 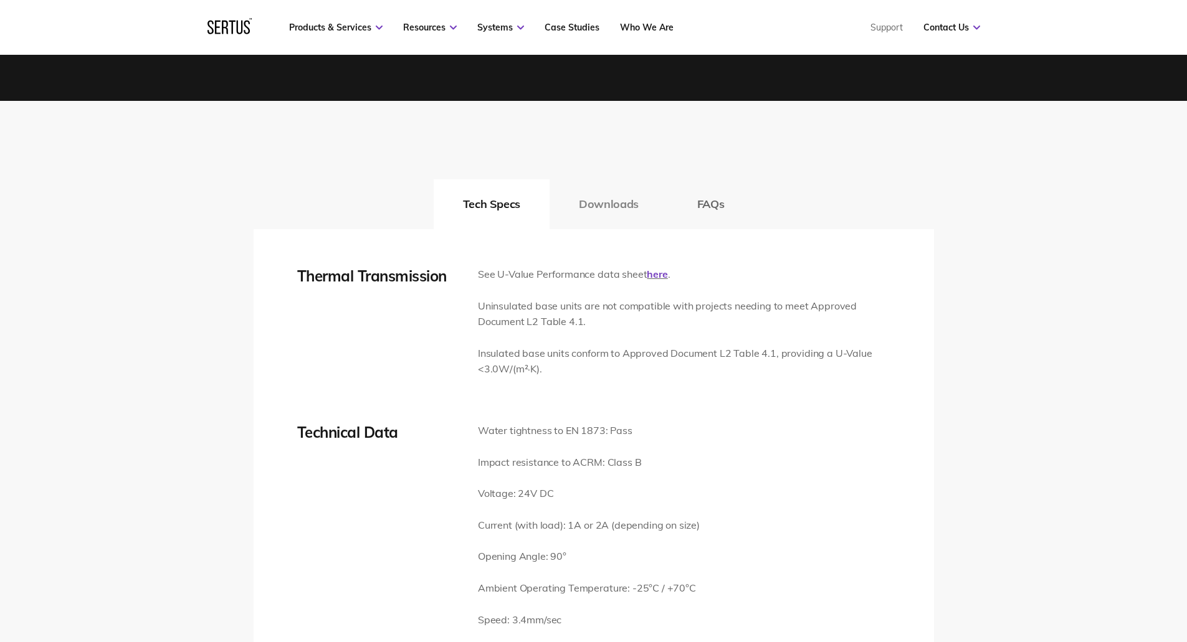 What do you see at coordinates (378, 432) in the screenshot?
I see `div: Technical Data` at bounding box center [378, 432].